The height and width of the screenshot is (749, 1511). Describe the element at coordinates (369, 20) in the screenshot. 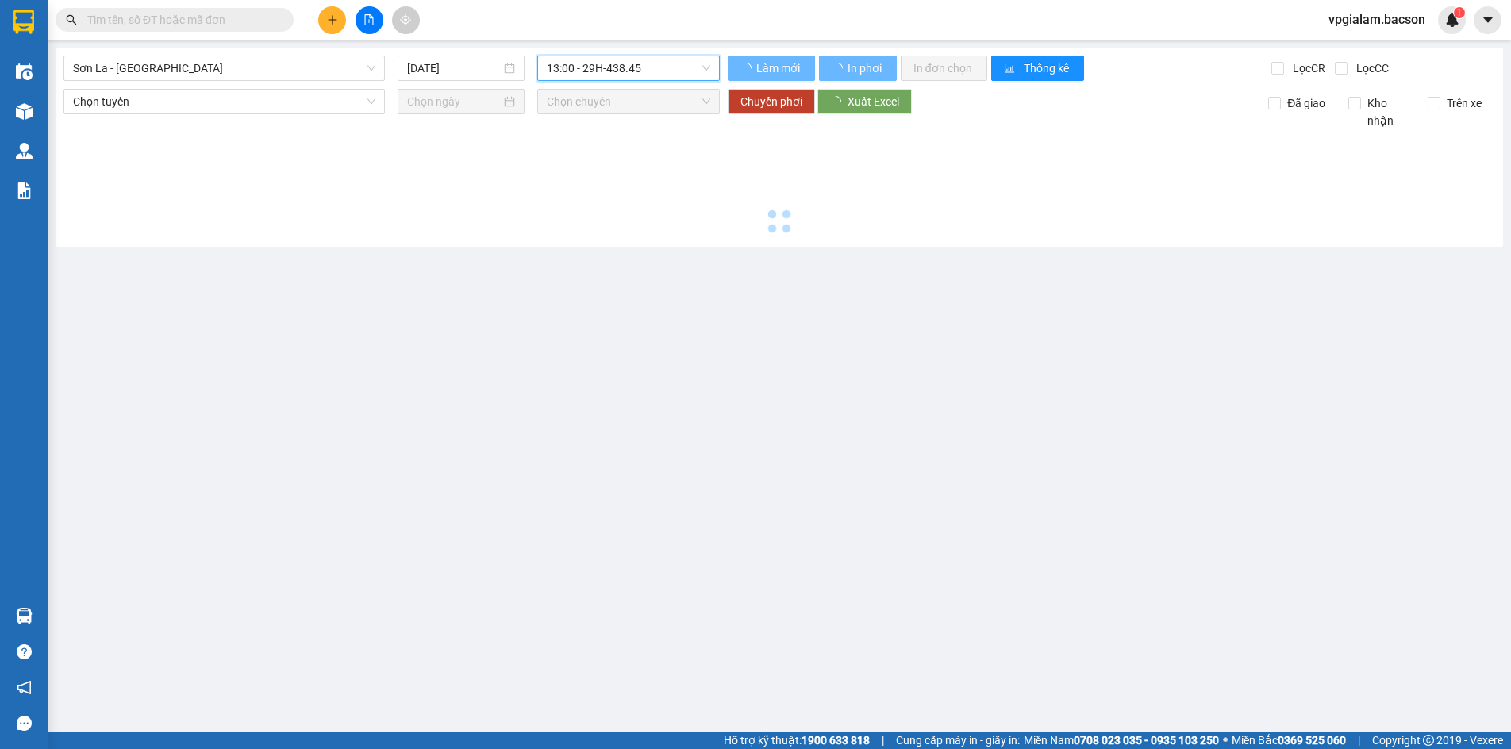

I see `button: file-add` at that location.